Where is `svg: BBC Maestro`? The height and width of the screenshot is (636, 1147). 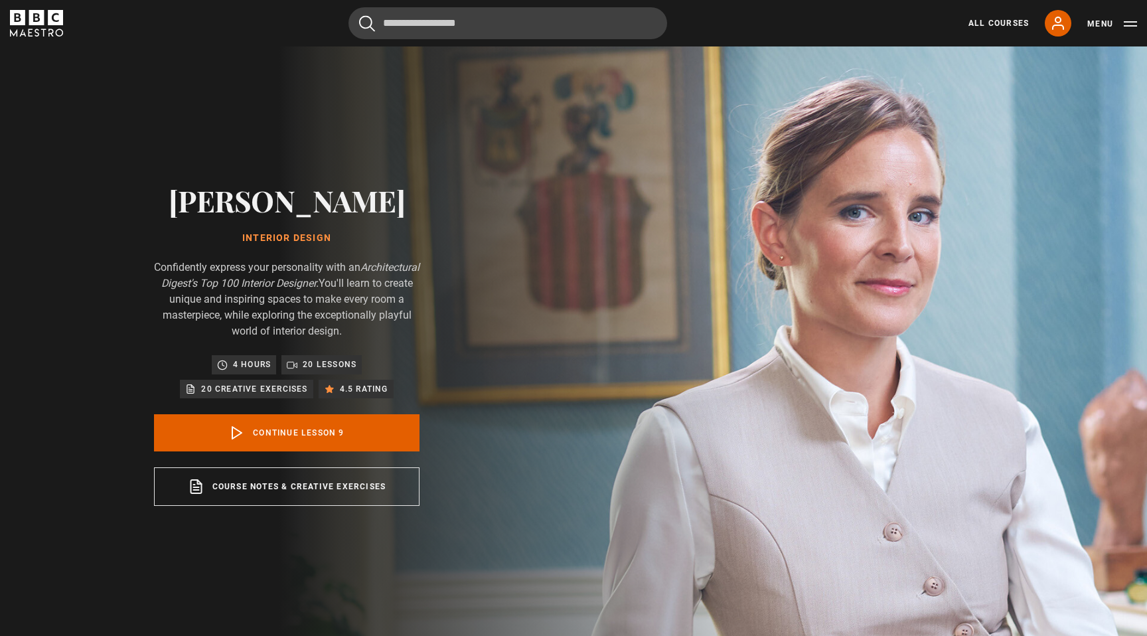
svg: BBC Maestro is located at coordinates (37, 23).